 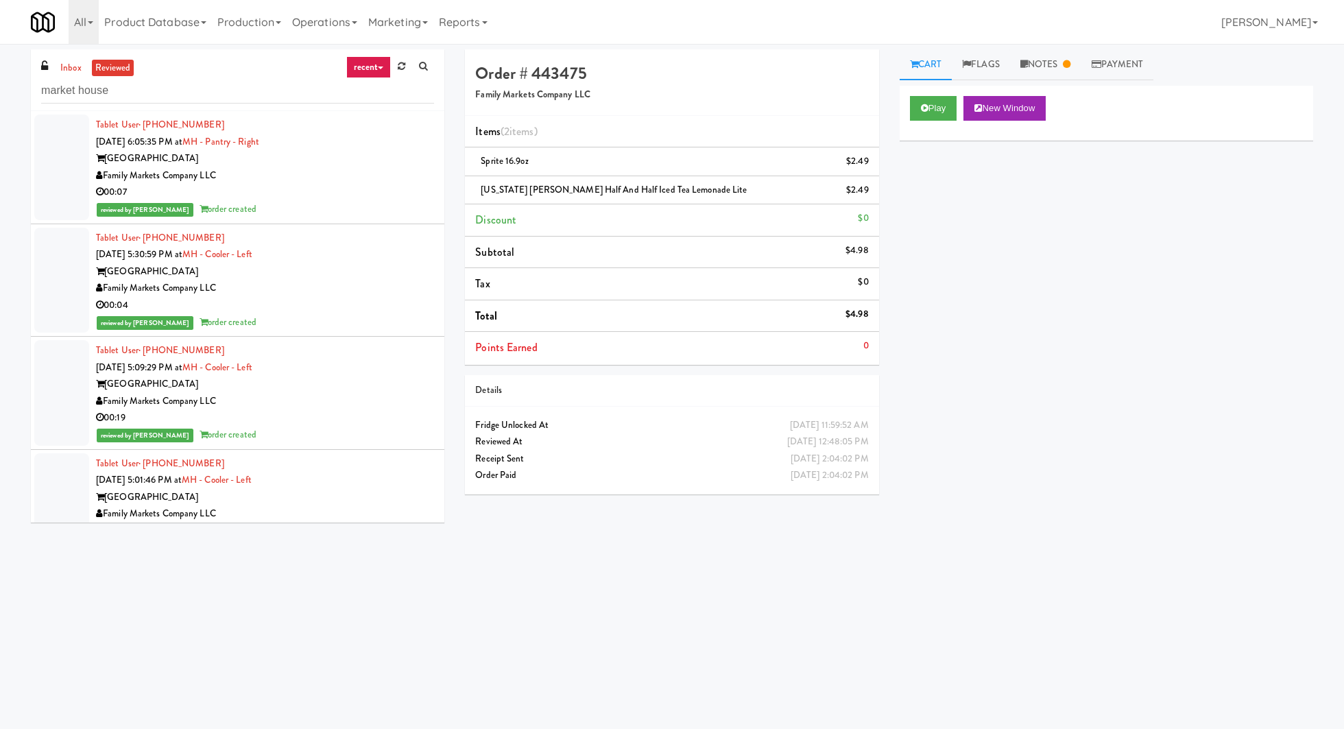 I want to click on ng-pluralize: items, so click(x=522, y=131).